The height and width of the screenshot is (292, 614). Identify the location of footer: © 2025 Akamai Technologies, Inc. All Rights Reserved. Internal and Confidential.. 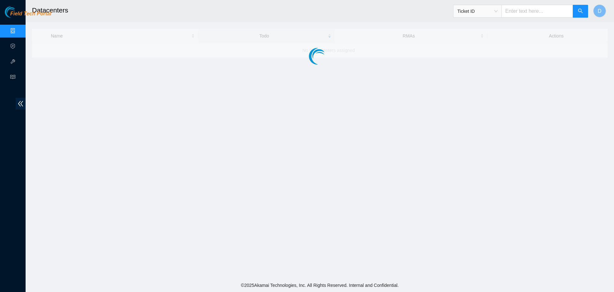
(320, 285).